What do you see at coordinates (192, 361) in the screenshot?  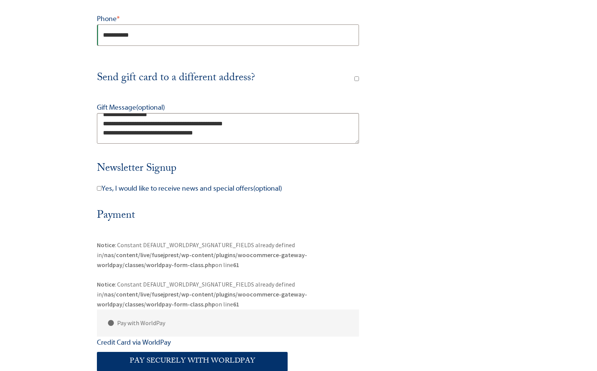 I see `button: Pay securely with WorldPay` at bounding box center [192, 361].